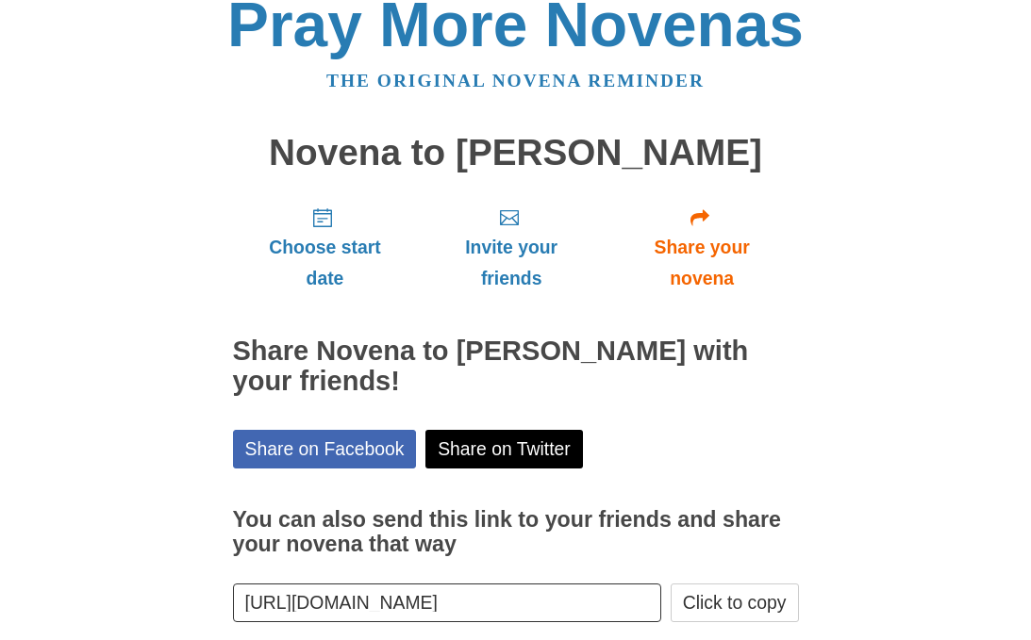 Image resolution: width=1031 pixels, height=640 pixels. Describe the element at coordinates (516, 532) in the screenshot. I see `h3: You can also send this link to your friends and share your novena that way` at that location.